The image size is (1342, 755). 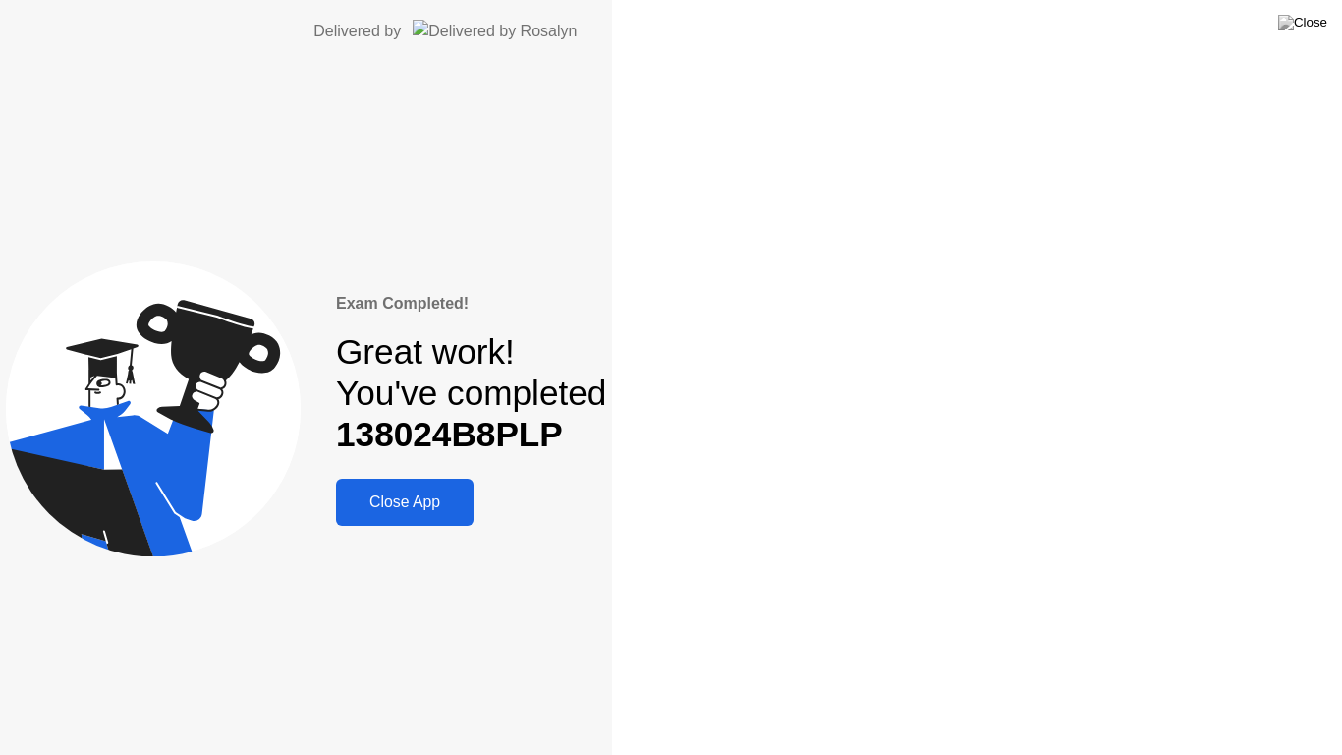 What do you see at coordinates (405, 502) in the screenshot?
I see `div: Close App` at bounding box center [405, 502].